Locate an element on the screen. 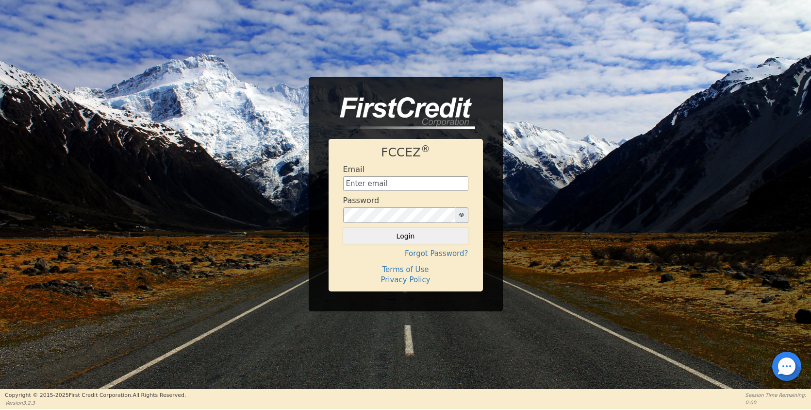 The image size is (811, 410). h4: Forgot Password? is located at coordinates (406, 253).